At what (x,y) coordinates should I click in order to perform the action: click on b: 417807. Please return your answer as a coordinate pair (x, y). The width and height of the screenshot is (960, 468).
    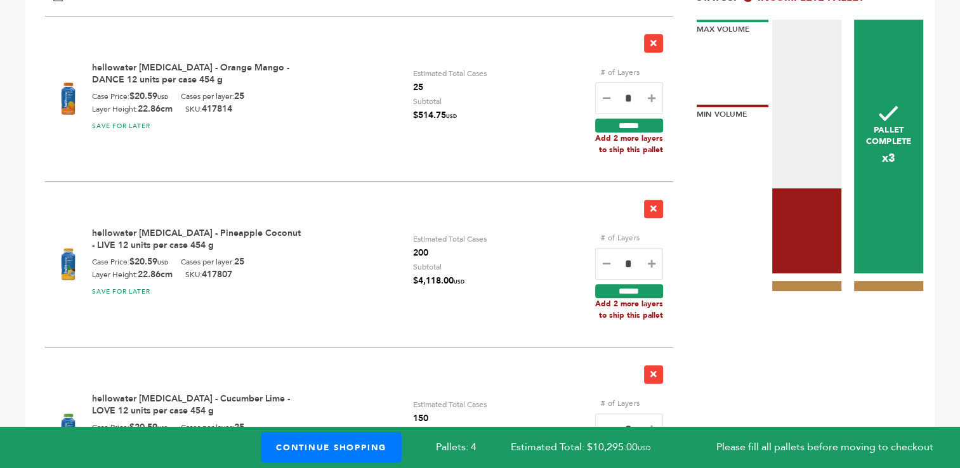
    Looking at the image, I should click on (217, 274).